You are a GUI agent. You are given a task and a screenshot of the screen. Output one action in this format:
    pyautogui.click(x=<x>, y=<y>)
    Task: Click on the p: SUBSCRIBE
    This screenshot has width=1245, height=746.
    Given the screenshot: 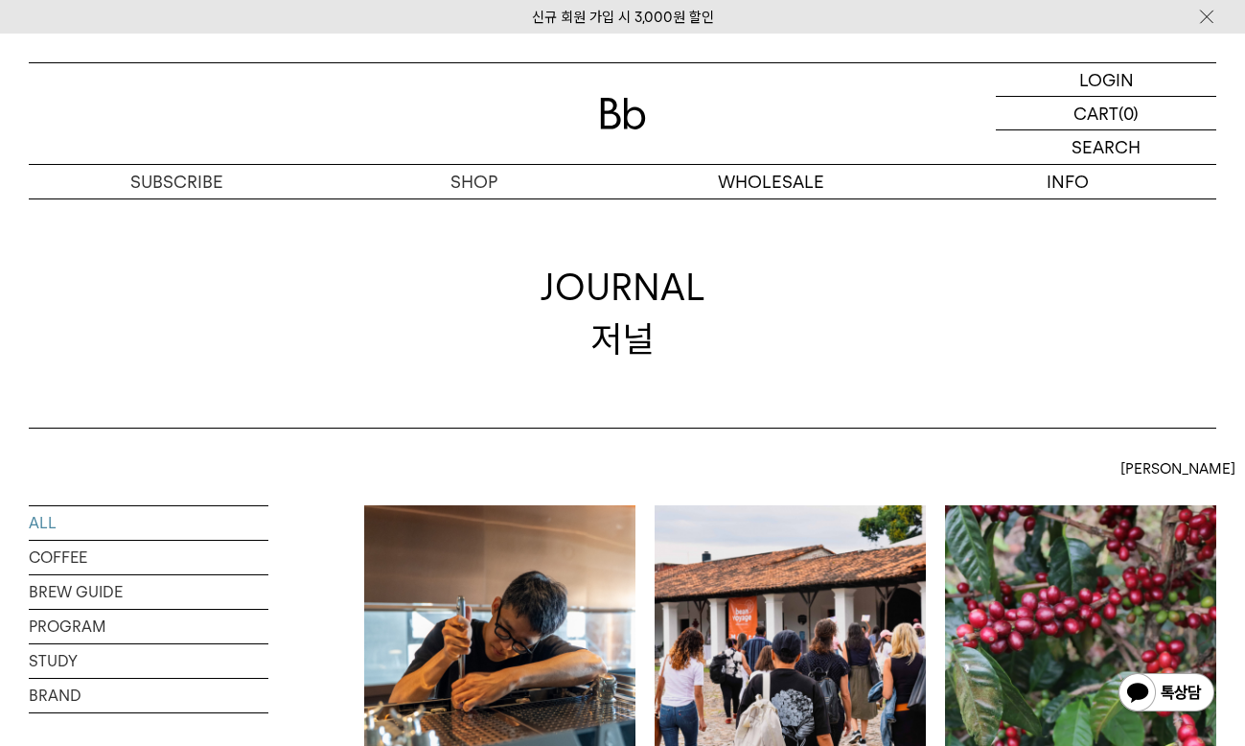 What is the action you would take?
    pyautogui.click(x=177, y=181)
    